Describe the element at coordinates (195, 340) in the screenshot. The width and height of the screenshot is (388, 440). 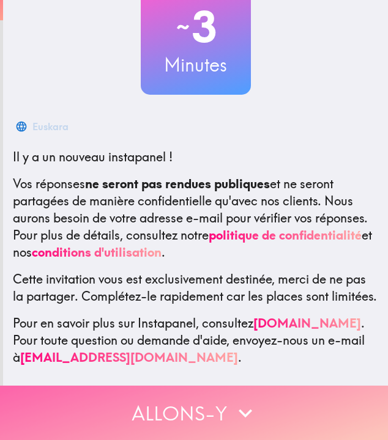
I see `p: Pour en savoir plus sur Instapanel, consultez . Pour toute question ou demande d'aide, envoyez-no...` at that location.